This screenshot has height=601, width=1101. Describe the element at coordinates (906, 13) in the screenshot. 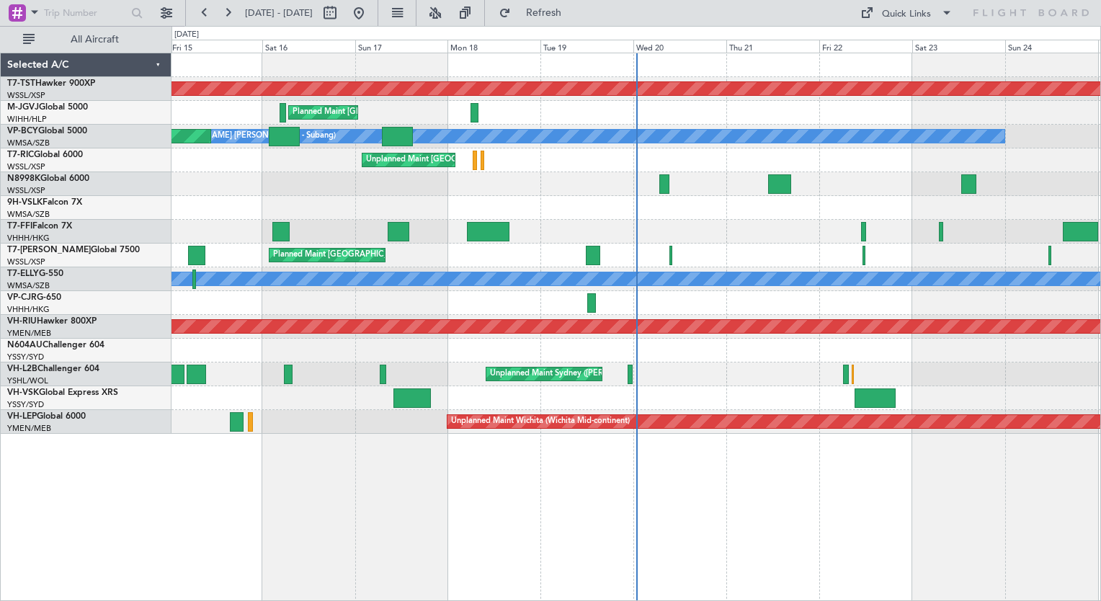

I see `button: Quick Links` at that location.